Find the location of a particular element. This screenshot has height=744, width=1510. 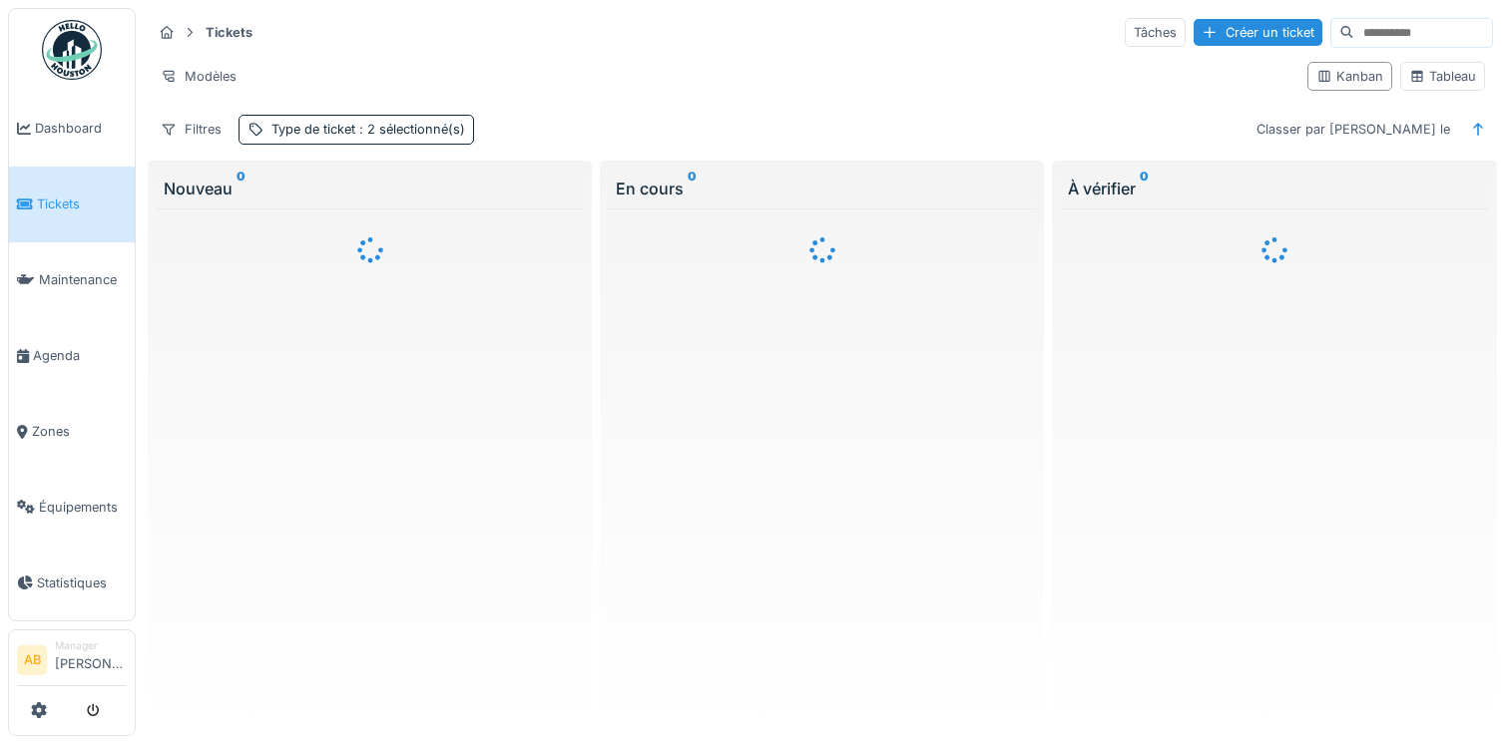

span: Tickets is located at coordinates (82, 204).